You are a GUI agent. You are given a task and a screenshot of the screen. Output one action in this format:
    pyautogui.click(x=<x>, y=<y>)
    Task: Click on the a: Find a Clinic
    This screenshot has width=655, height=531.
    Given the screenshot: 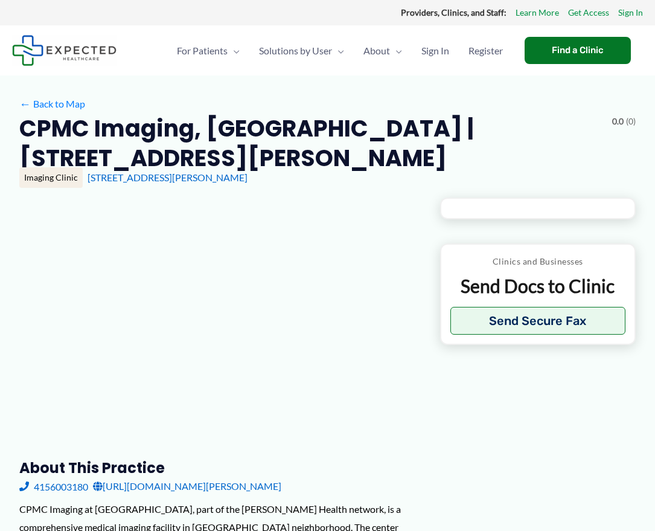 What is the action you would take?
    pyautogui.click(x=578, y=50)
    